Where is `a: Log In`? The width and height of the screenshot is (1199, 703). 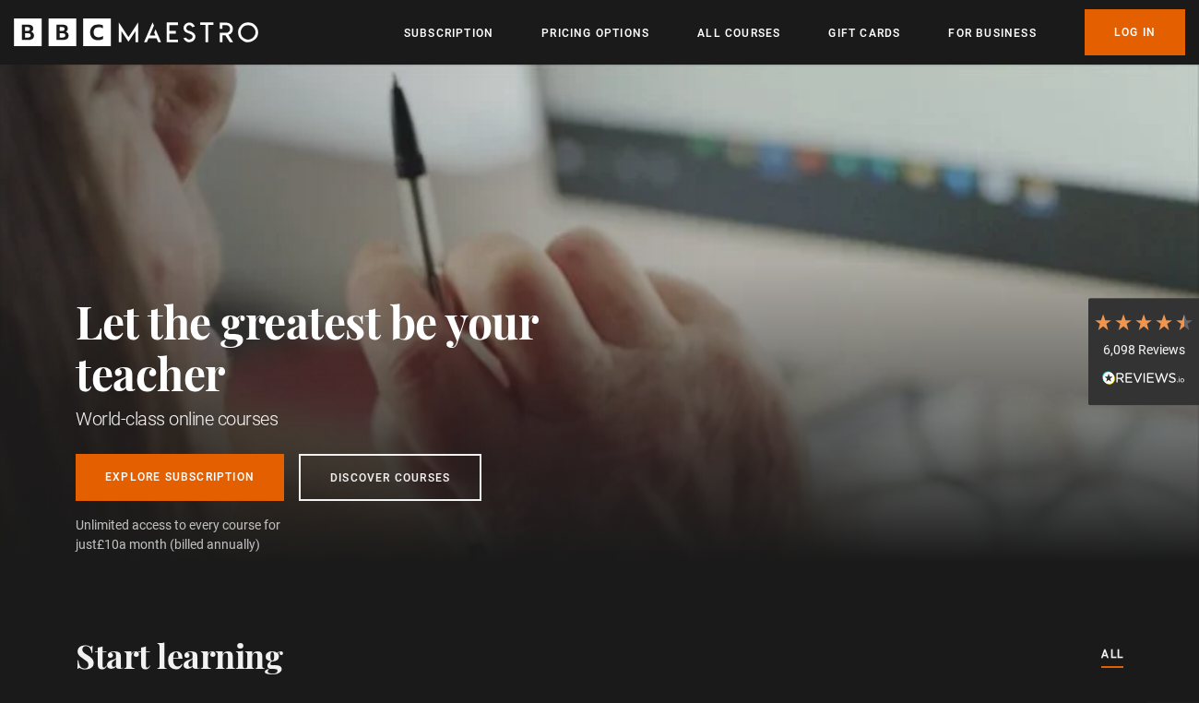
a: Log In is located at coordinates (1134, 32).